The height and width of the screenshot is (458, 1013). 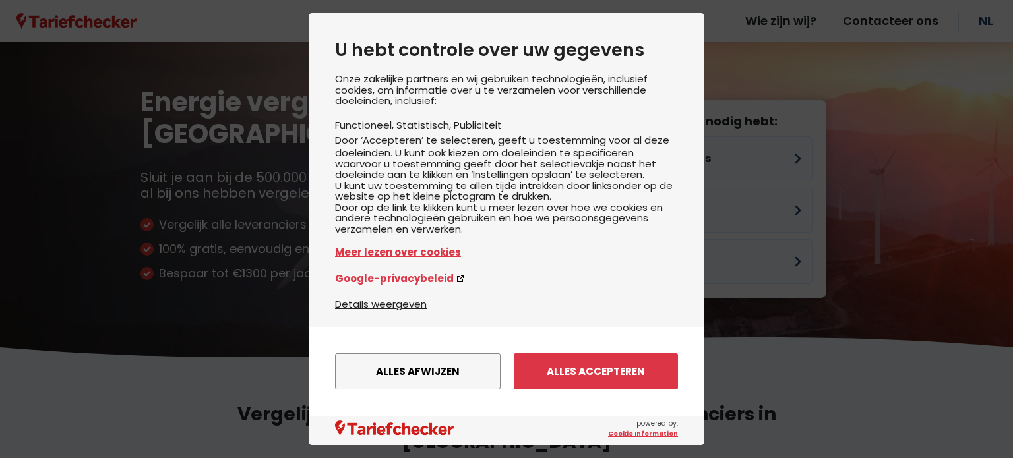 What do you see at coordinates (506, 371) in the screenshot?
I see `div: menu` at bounding box center [506, 371].